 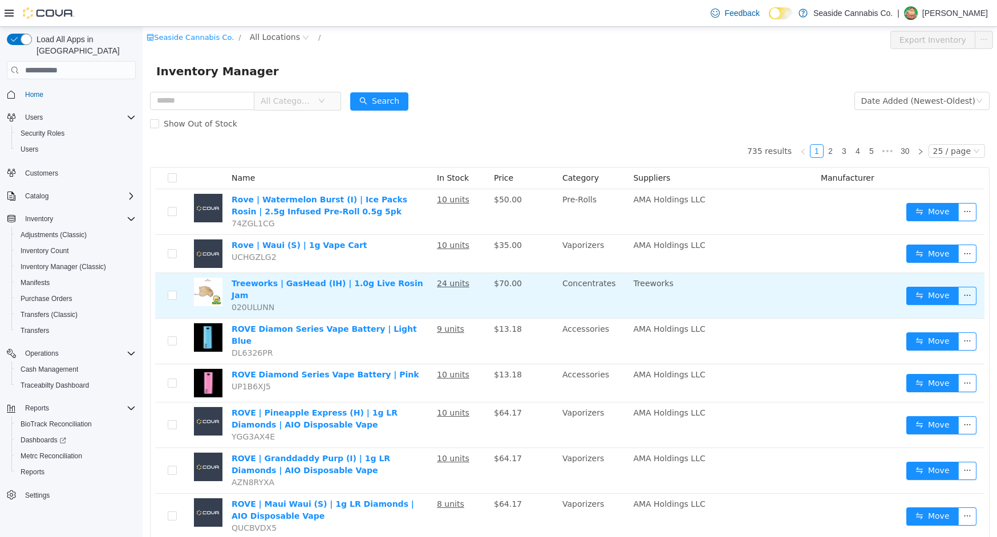 What do you see at coordinates (810, 124) in the screenshot?
I see `div: 25 / page` at bounding box center [810, 124].